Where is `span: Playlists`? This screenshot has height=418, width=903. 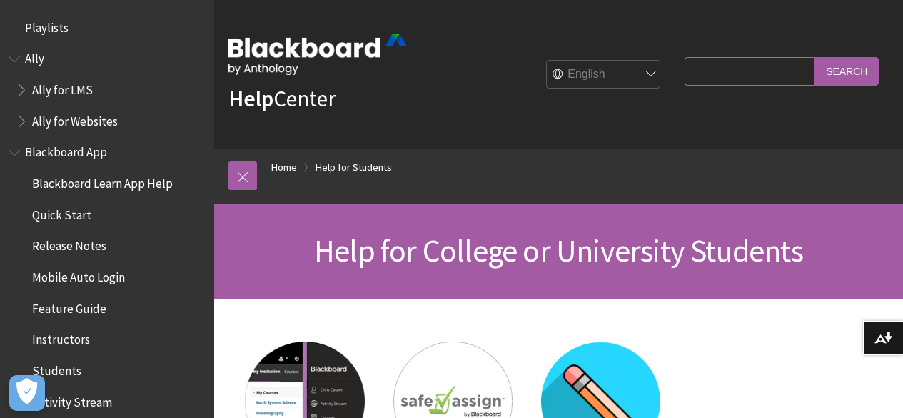 span: Playlists is located at coordinates (46, 25).